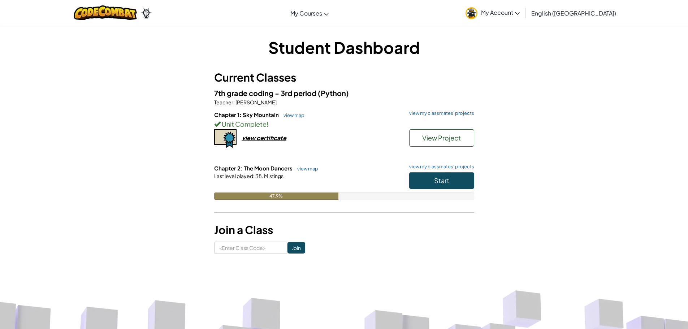 Image resolution: width=688 pixels, height=329 pixels. What do you see at coordinates (493, 13) in the screenshot?
I see `a: My Account` at bounding box center [493, 13].